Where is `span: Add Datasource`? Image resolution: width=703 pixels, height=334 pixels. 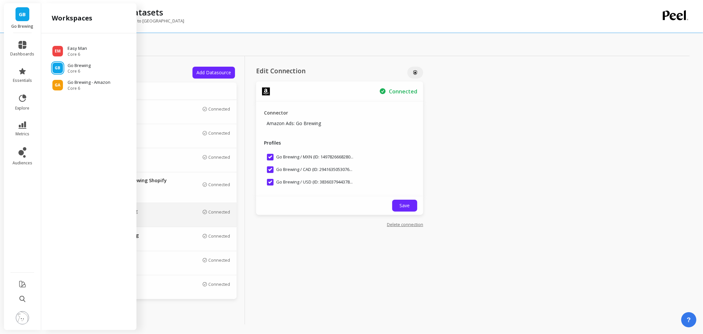 span: Add Datasource is located at coordinates (214, 72).